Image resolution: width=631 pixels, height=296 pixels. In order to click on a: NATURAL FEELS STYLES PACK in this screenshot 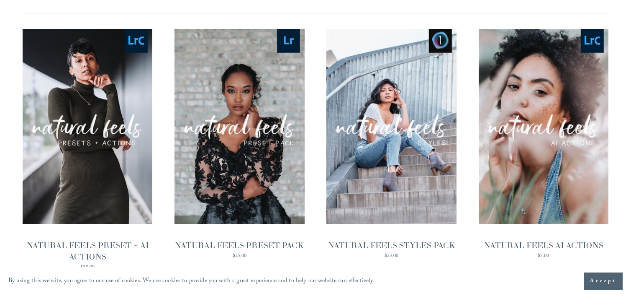, I will do `click(391, 144)`.